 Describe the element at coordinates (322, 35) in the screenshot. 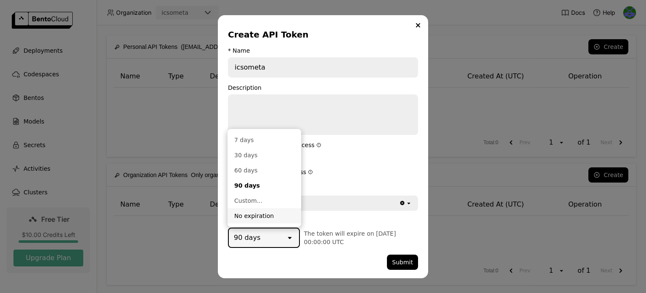

I see `div: Create API Token` at that location.